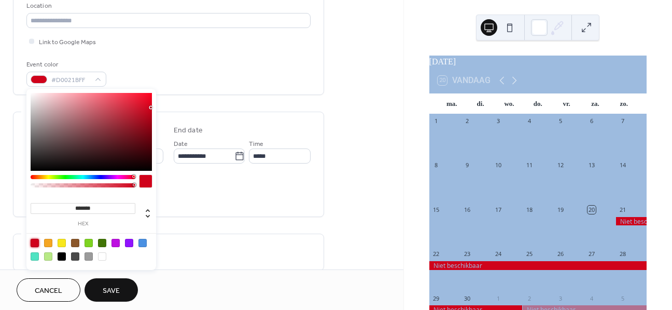 Image resolution: width=672 pixels, height=310 pixels. I want to click on div: #417505, so click(102, 243).